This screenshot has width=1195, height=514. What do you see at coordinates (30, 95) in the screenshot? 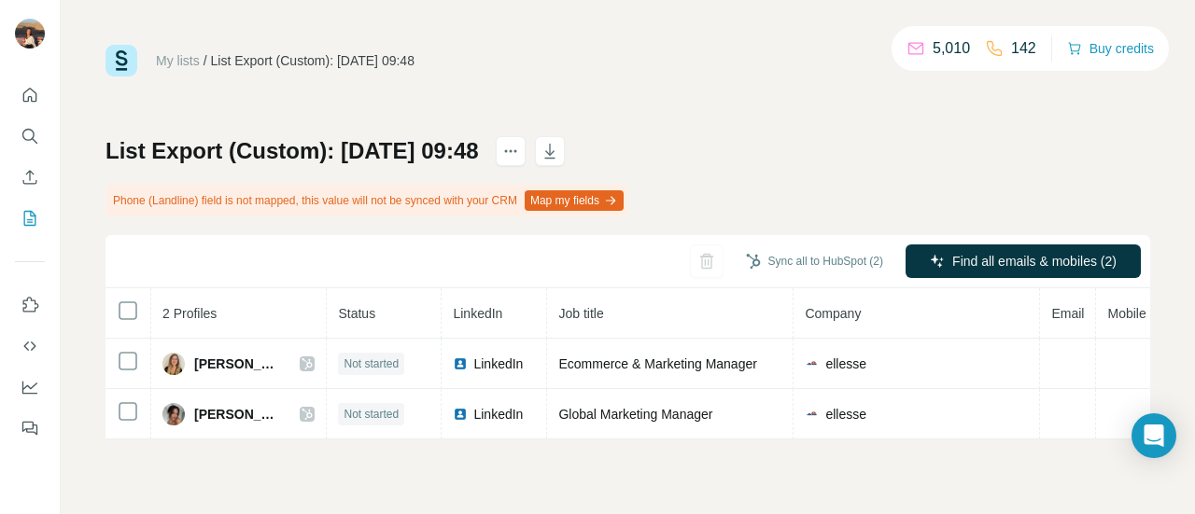
I see `button: Quick start` at bounding box center [30, 95].